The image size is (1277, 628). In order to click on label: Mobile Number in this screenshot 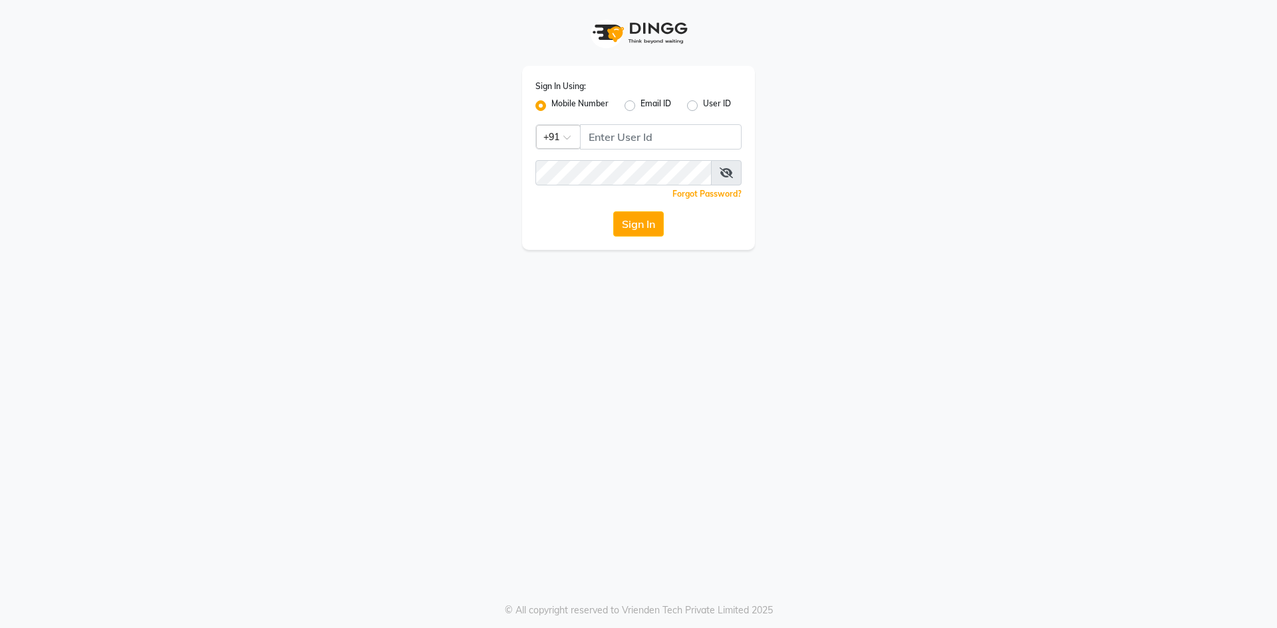, I will do `click(580, 106)`.